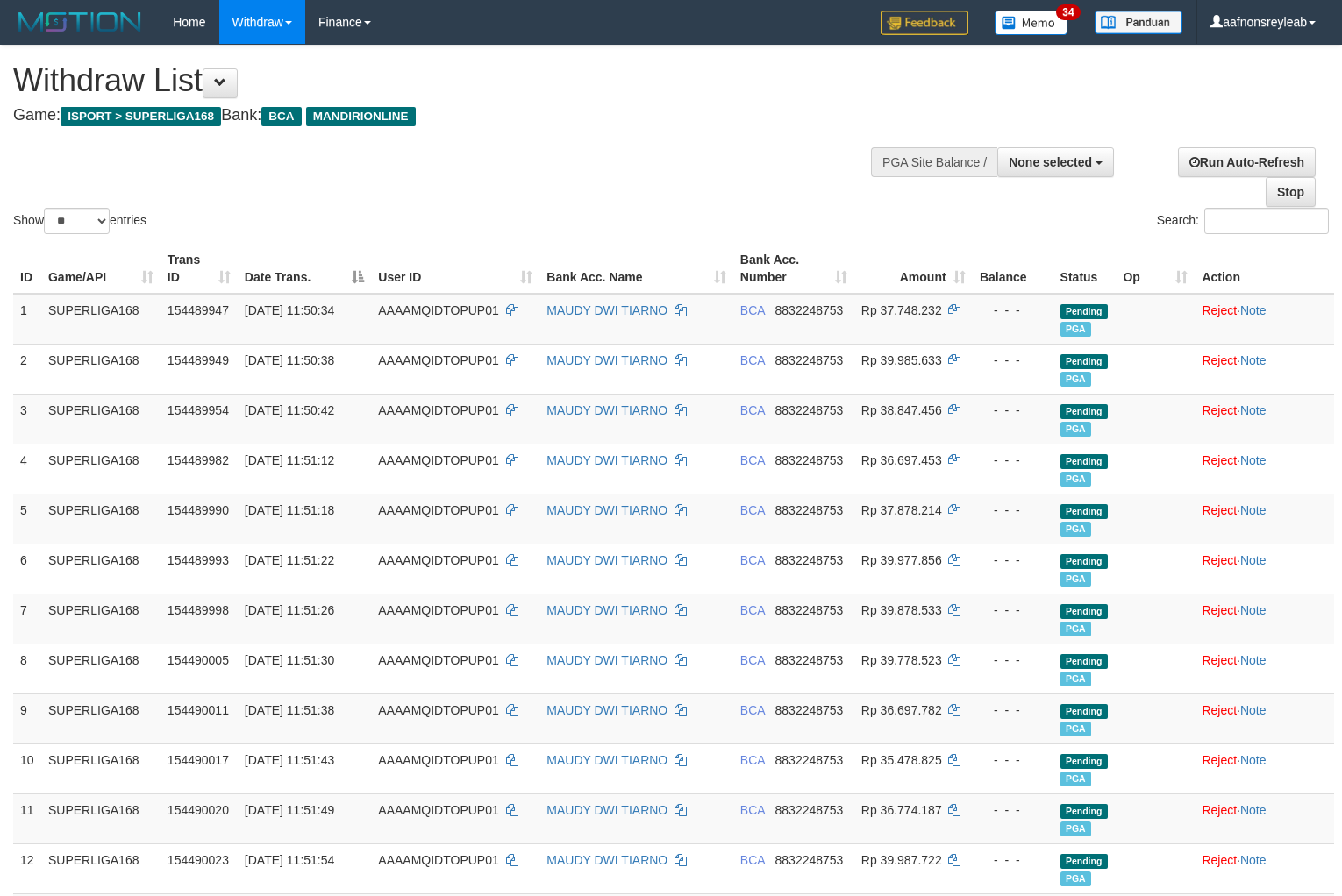 The image size is (1342, 896). What do you see at coordinates (902, 711) in the screenshot?
I see `span: Rp 36.697.782` at bounding box center [902, 711].